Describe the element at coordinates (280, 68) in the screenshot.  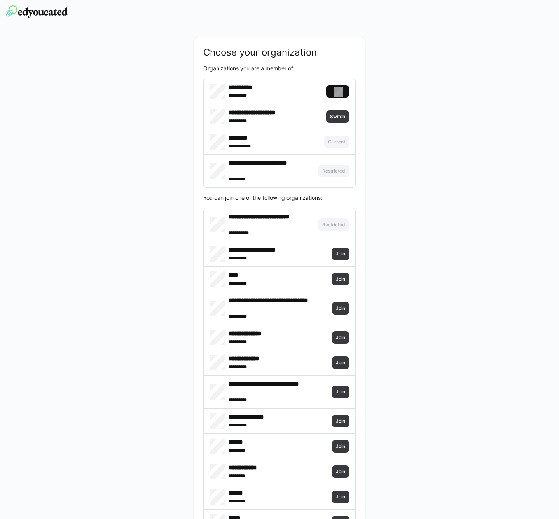
I see `p: Organizations you are a member of:` at that location.